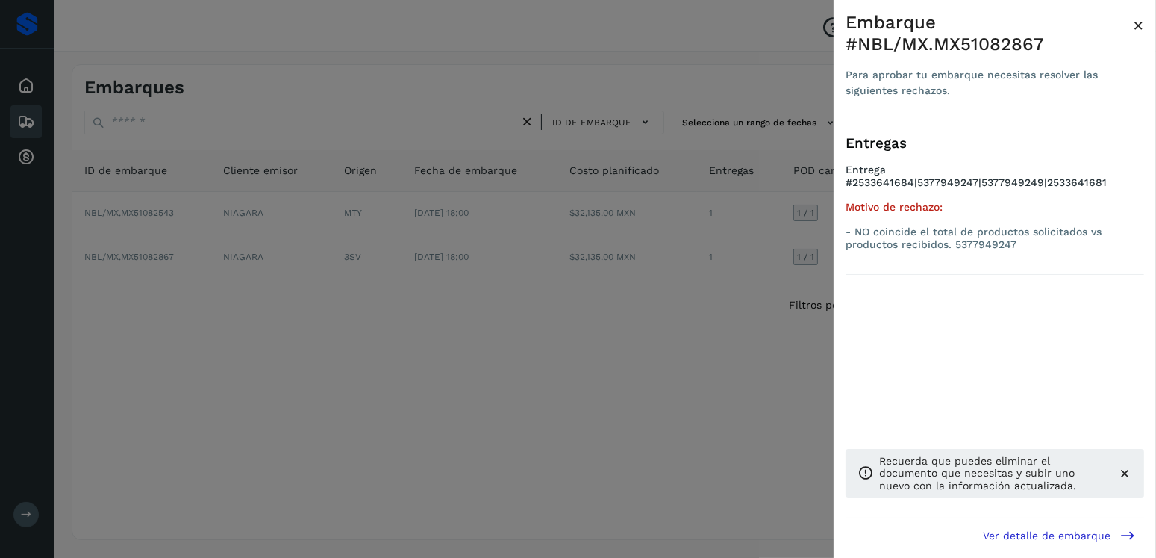 This screenshot has height=558, width=1156. I want to click on div: Para aprobar tu embarque necesitas resolver las siguientes rechazos., so click(989, 83).